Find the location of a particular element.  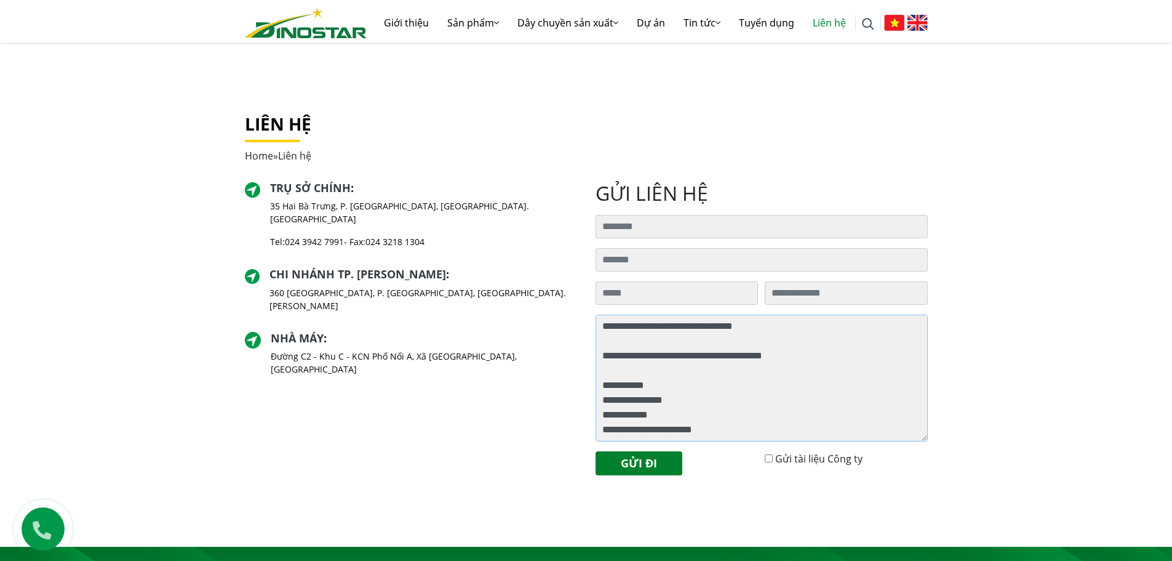

h1: Liên hệ is located at coordinates (586, 124).